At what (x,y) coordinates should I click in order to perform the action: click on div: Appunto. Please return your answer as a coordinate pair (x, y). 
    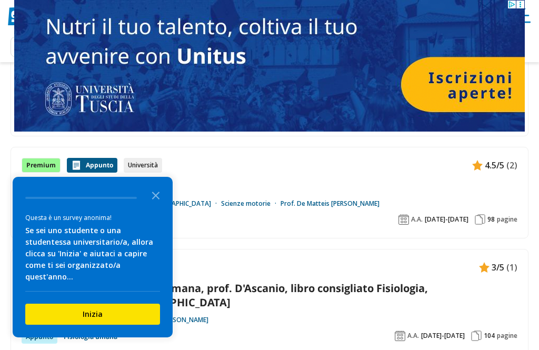
    Looking at the image, I should click on (92, 165).